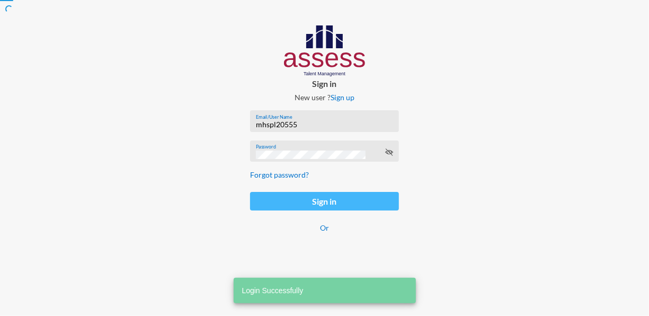 Image resolution: width=649 pixels, height=316 pixels. What do you see at coordinates (324, 51) in the screenshot?
I see `img: AssessLogoo.svg` at bounding box center [324, 51].